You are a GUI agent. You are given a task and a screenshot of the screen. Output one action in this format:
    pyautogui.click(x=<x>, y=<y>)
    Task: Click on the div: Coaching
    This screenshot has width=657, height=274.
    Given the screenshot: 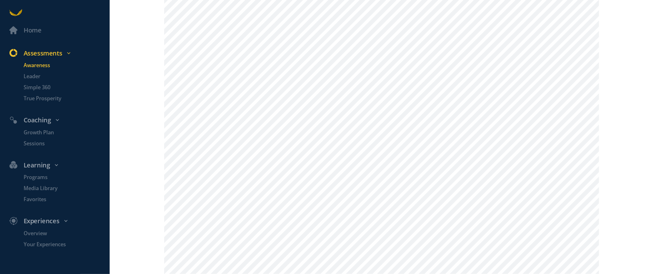 What is the action you would take?
    pyautogui.click(x=59, y=120)
    